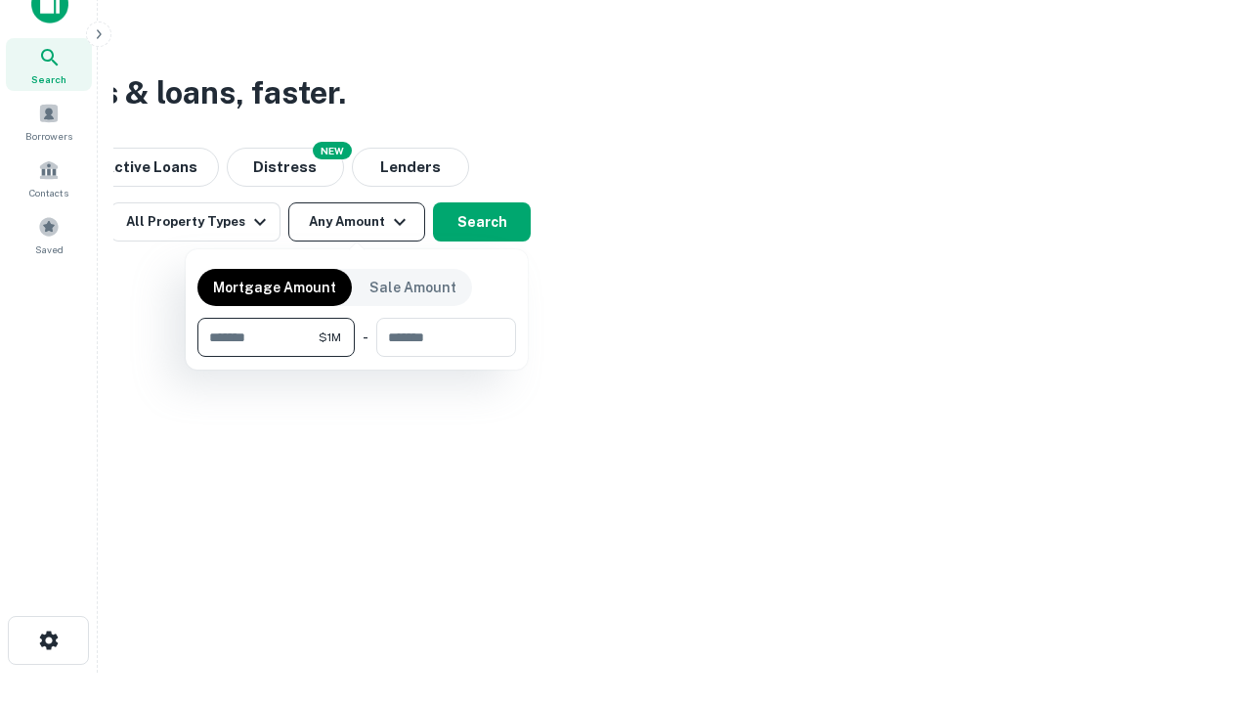  Describe the element at coordinates (412, 287) in the screenshot. I see `p: Sale Amount` at that location.